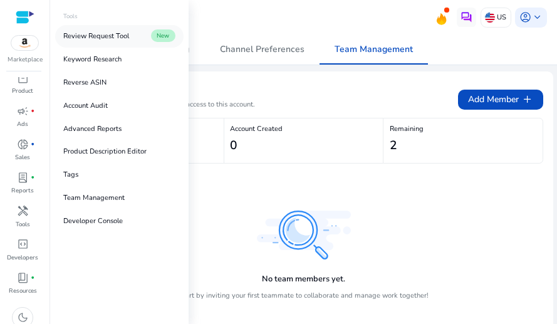  I want to click on p: Product, so click(23, 91).